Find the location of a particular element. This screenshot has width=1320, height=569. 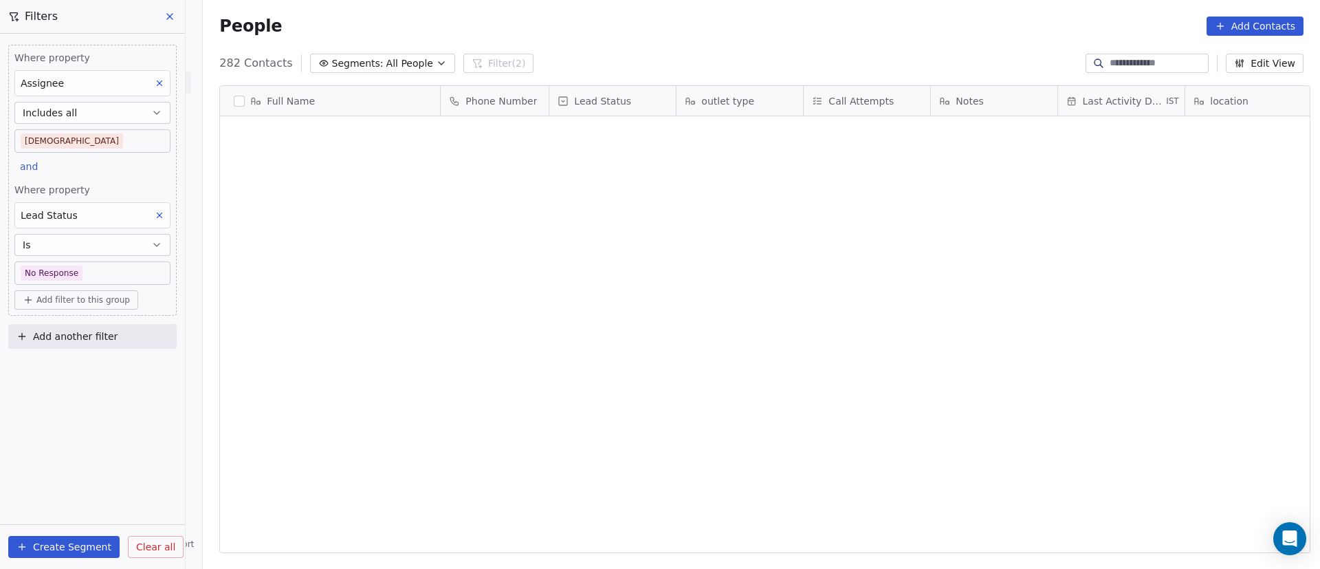

span: Last Activity Date is located at coordinates (1124, 101).